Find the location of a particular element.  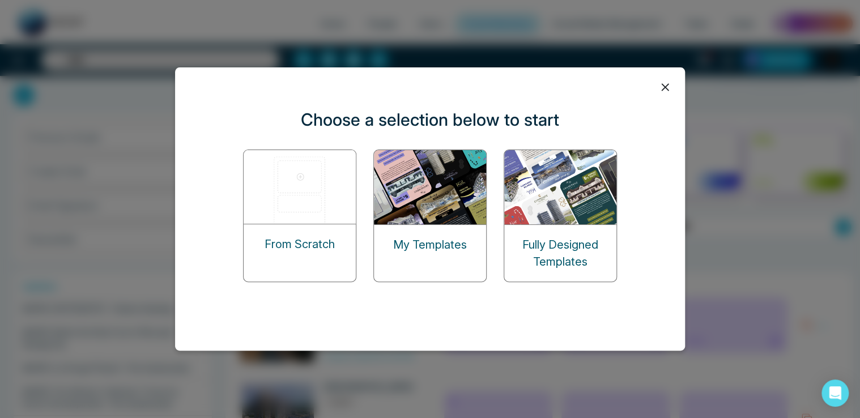

div: Open Intercom Messenger is located at coordinates (835, 393).